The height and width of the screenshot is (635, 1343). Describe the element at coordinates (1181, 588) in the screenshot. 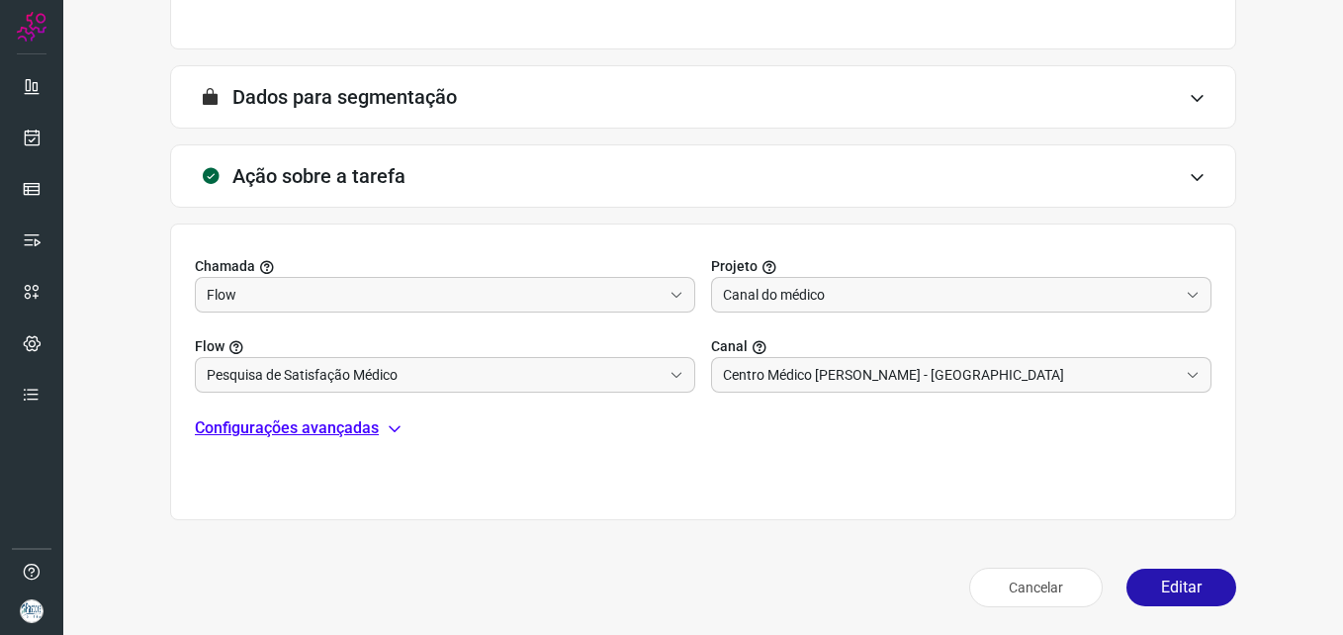

I see `button: Editar` at that location.